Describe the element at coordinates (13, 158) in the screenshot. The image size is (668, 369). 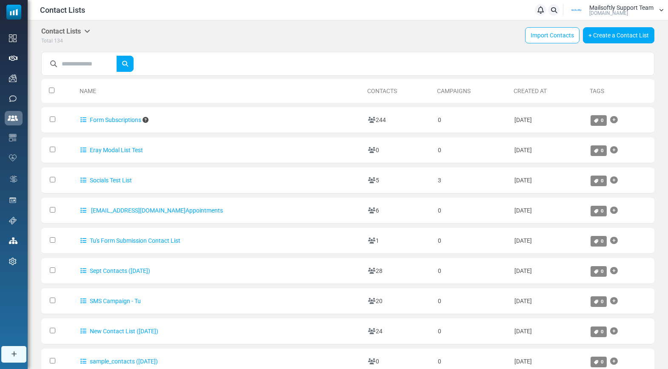
I see `img: domain-health-icon.svg` at that location.